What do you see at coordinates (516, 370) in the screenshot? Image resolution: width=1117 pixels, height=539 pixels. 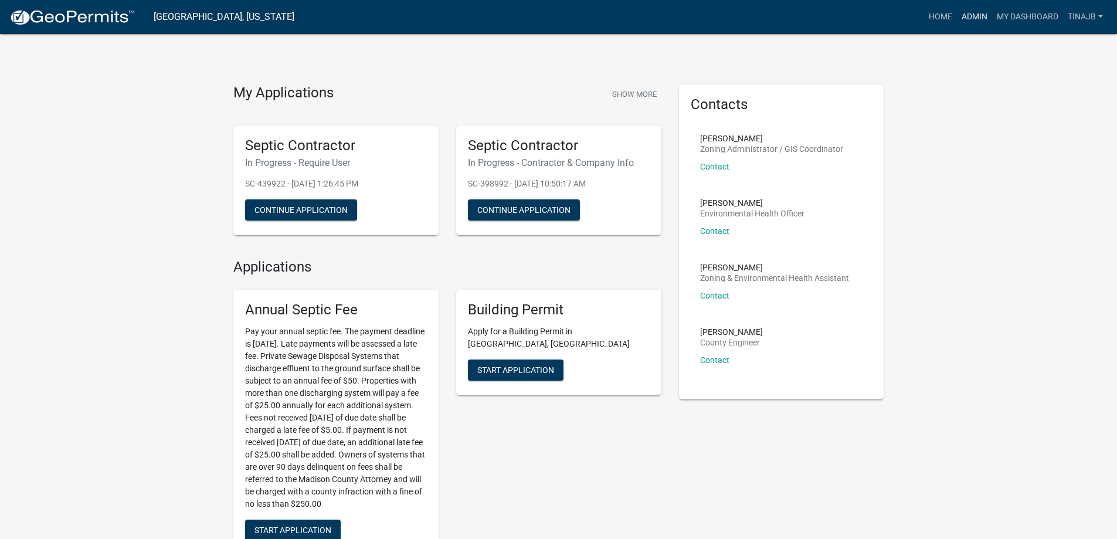 I see `button: Start Application` at bounding box center [516, 370].